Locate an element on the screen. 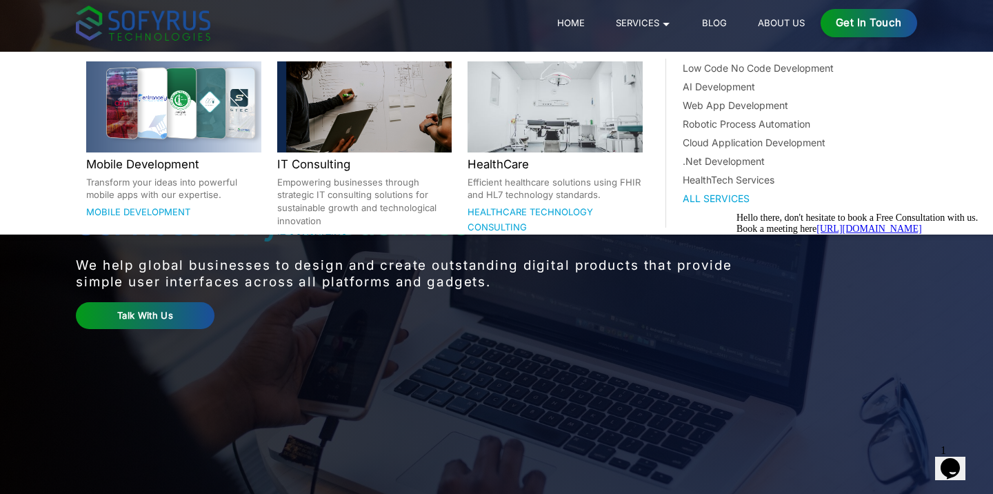 The image size is (993, 494). div: HealthTech Services is located at coordinates (792, 179).